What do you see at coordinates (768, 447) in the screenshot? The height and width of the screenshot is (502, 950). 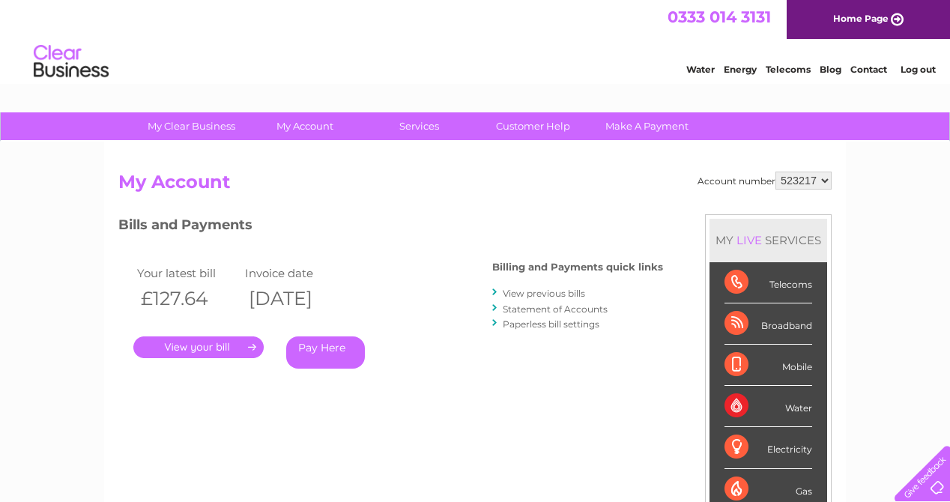 I see `div: Electricity` at bounding box center [768, 447].